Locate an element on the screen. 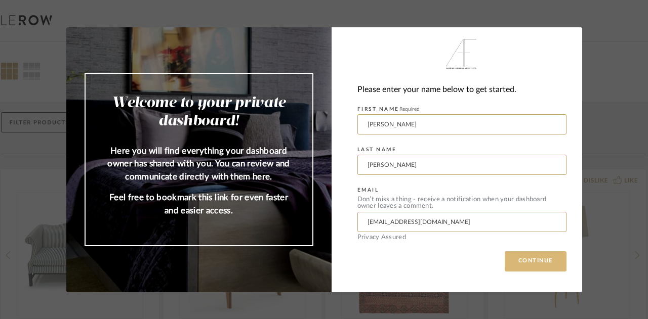 Image resolution: width=648 pixels, height=319 pixels. label: FIRST NAME is located at coordinates (388, 109).